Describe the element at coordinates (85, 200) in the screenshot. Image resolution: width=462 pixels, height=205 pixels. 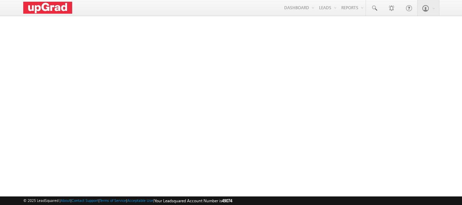
I see `a: Contact Support` at that location.